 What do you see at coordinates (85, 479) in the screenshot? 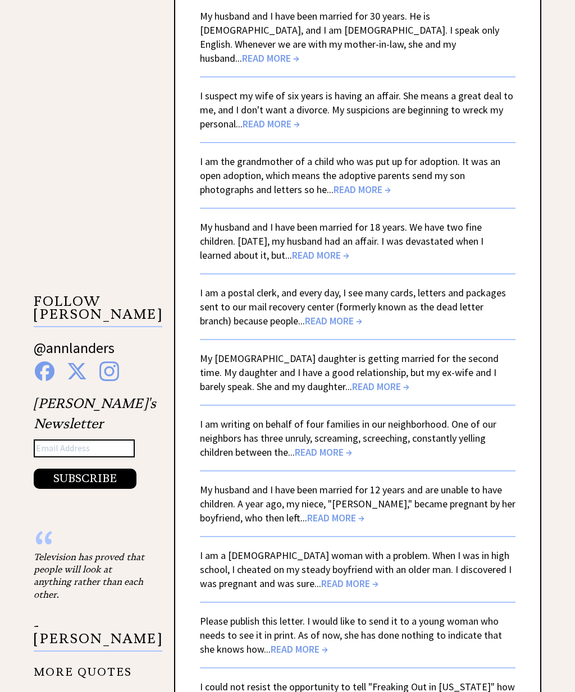
I see `button: SUBSCRIBE` at bounding box center [85, 479].